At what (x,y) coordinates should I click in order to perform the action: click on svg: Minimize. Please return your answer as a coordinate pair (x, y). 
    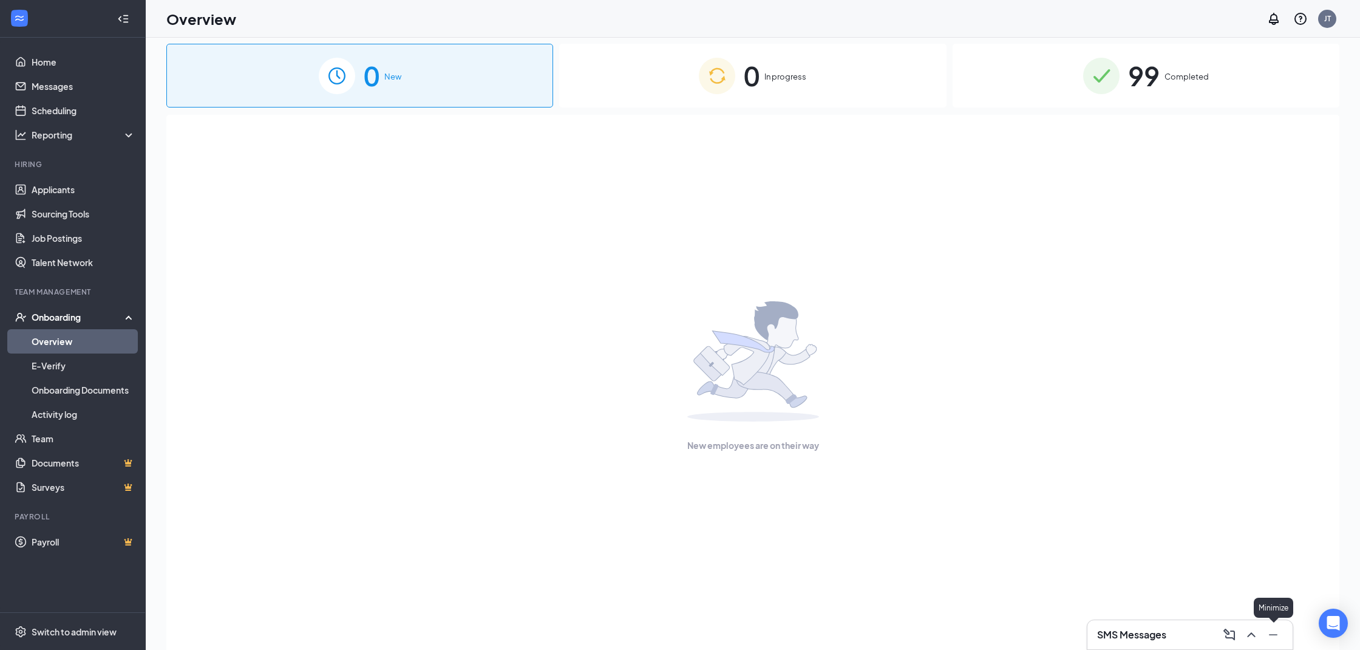
    Looking at the image, I should click on (1273, 635).